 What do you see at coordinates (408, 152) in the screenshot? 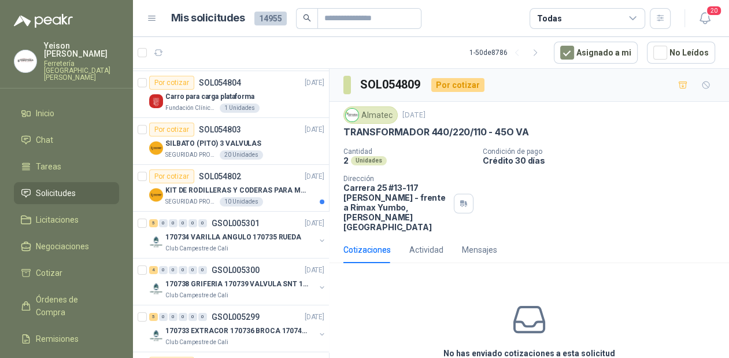
I see `p: Cantidad` at bounding box center [408, 152].